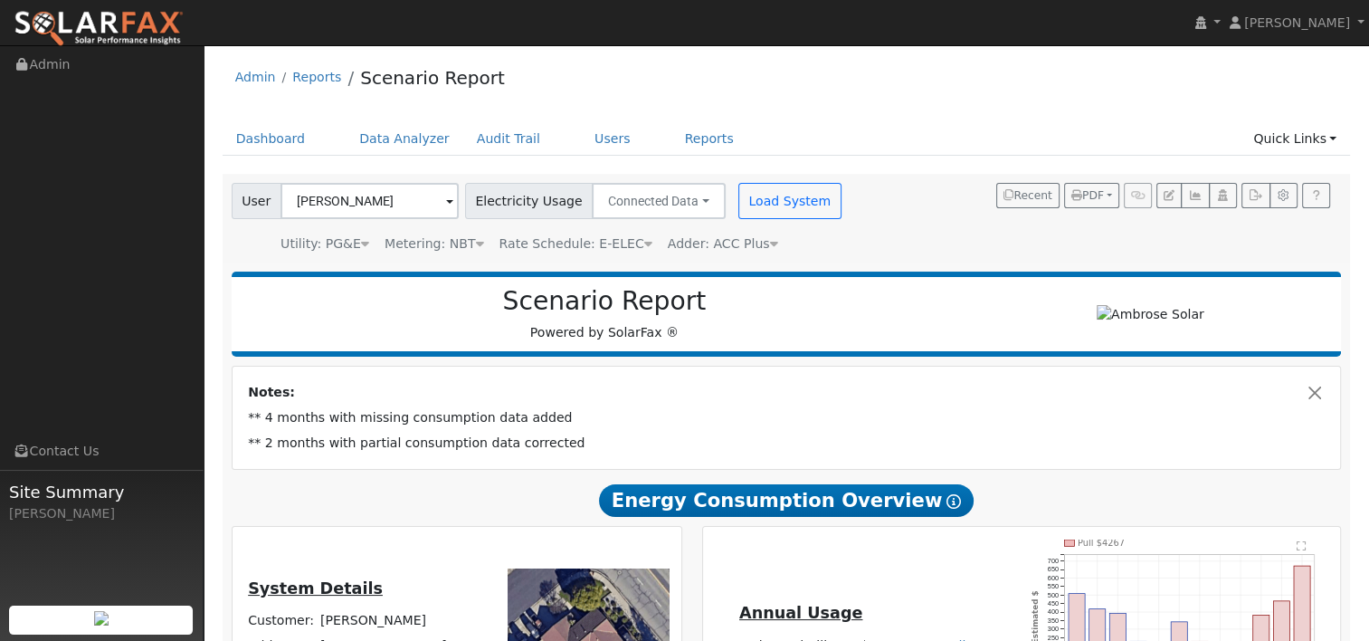 This screenshot has height=641, width=1369. What do you see at coordinates (271, 392) in the screenshot?
I see `strong: Notes:` at bounding box center [271, 392].